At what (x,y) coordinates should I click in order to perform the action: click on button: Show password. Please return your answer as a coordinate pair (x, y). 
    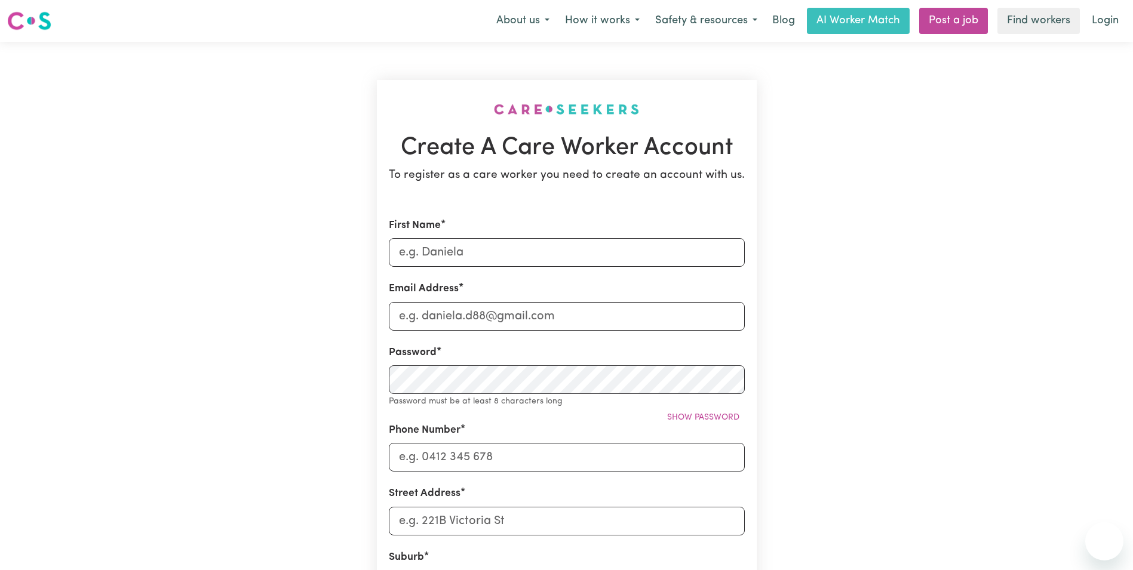
    Looking at the image, I should click on (703, 417).